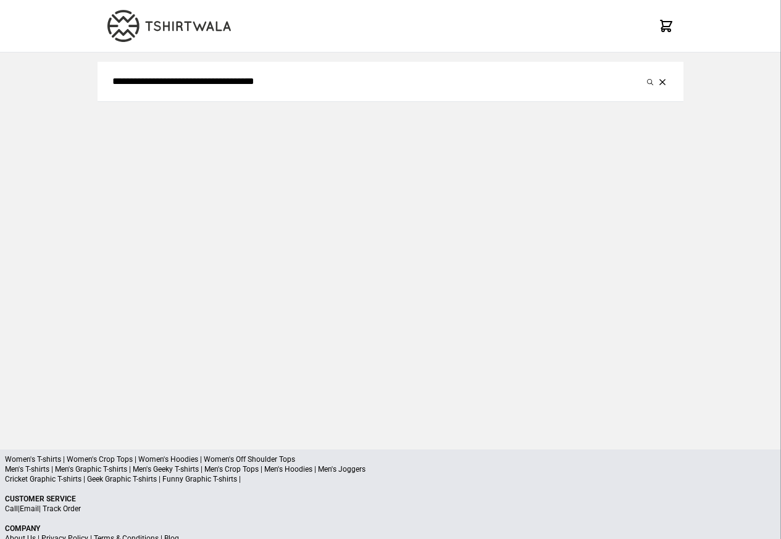 The width and height of the screenshot is (781, 539). I want to click on button: Clear the search query., so click(662, 81).